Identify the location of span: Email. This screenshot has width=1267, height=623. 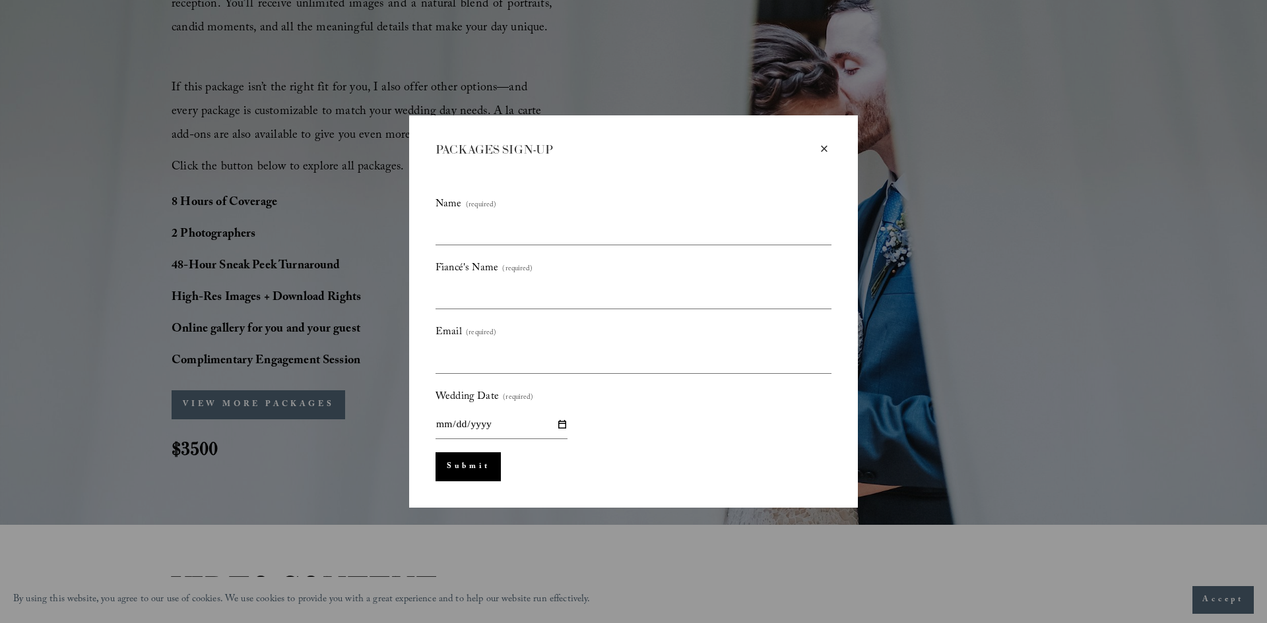
(449, 333).